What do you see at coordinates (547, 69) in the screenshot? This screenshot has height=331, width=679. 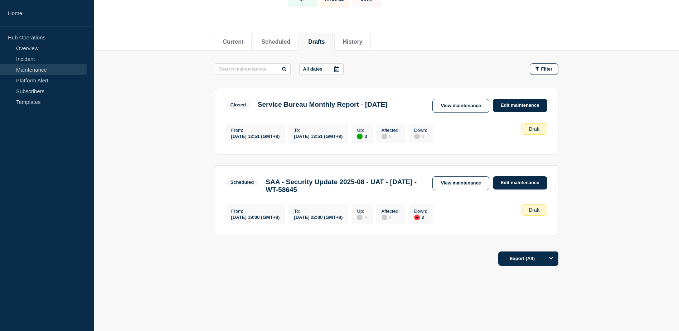 I see `span: Filter` at bounding box center [547, 69].